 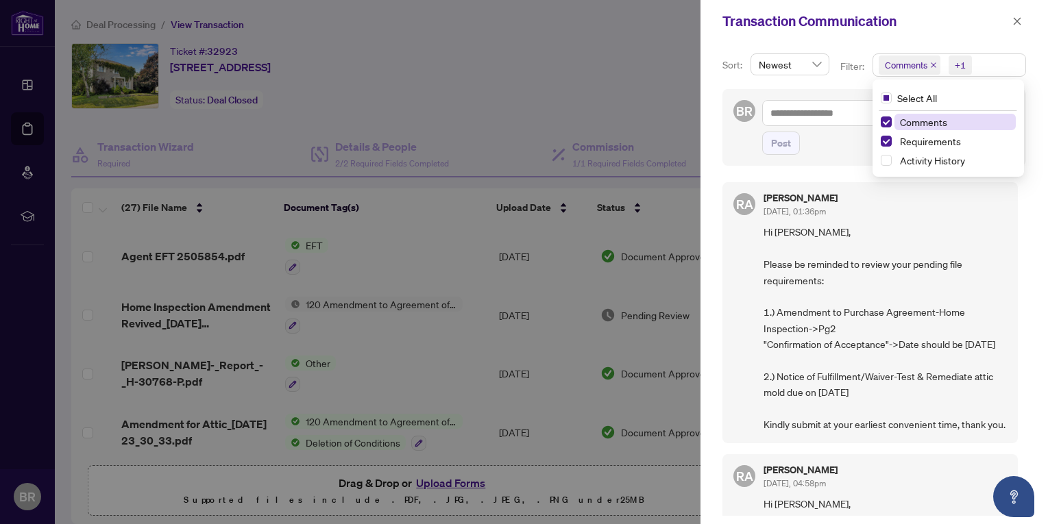 What do you see at coordinates (886, 160) in the screenshot?
I see `span: Select Activity History` at bounding box center [886, 160].